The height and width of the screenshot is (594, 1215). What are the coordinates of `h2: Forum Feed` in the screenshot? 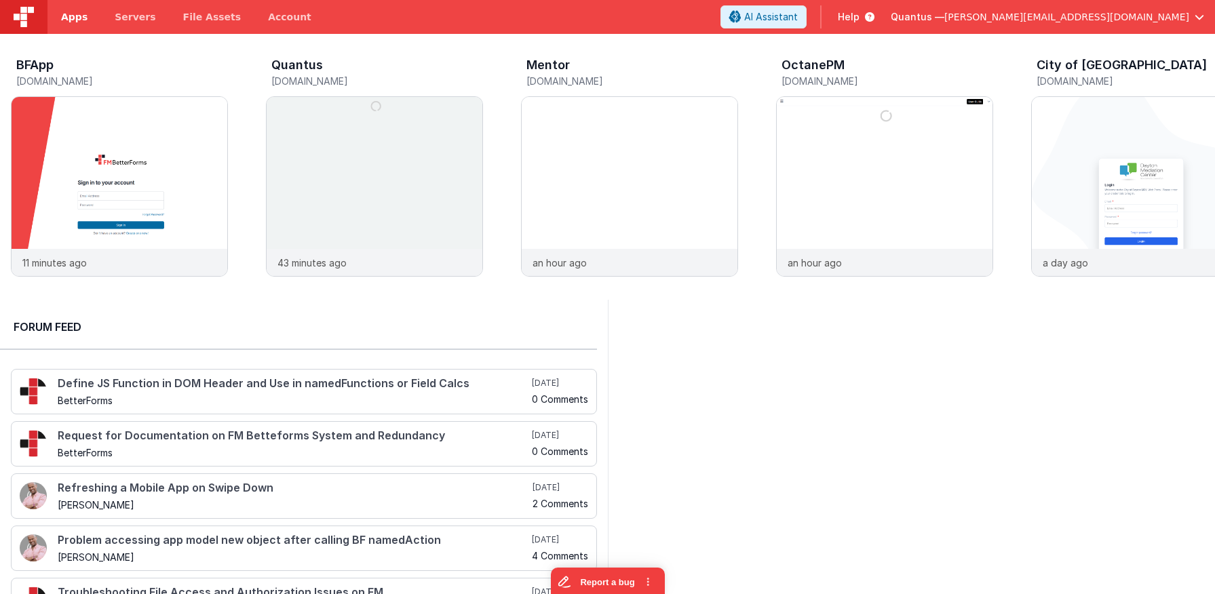 It's located at (298, 327).